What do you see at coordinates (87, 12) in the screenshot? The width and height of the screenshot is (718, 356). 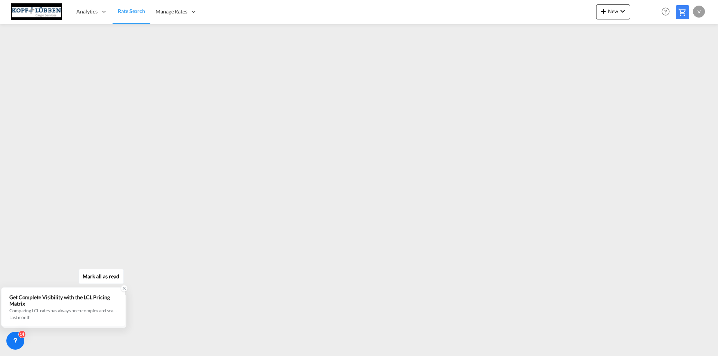 I see `span: Analytics` at bounding box center [87, 12].